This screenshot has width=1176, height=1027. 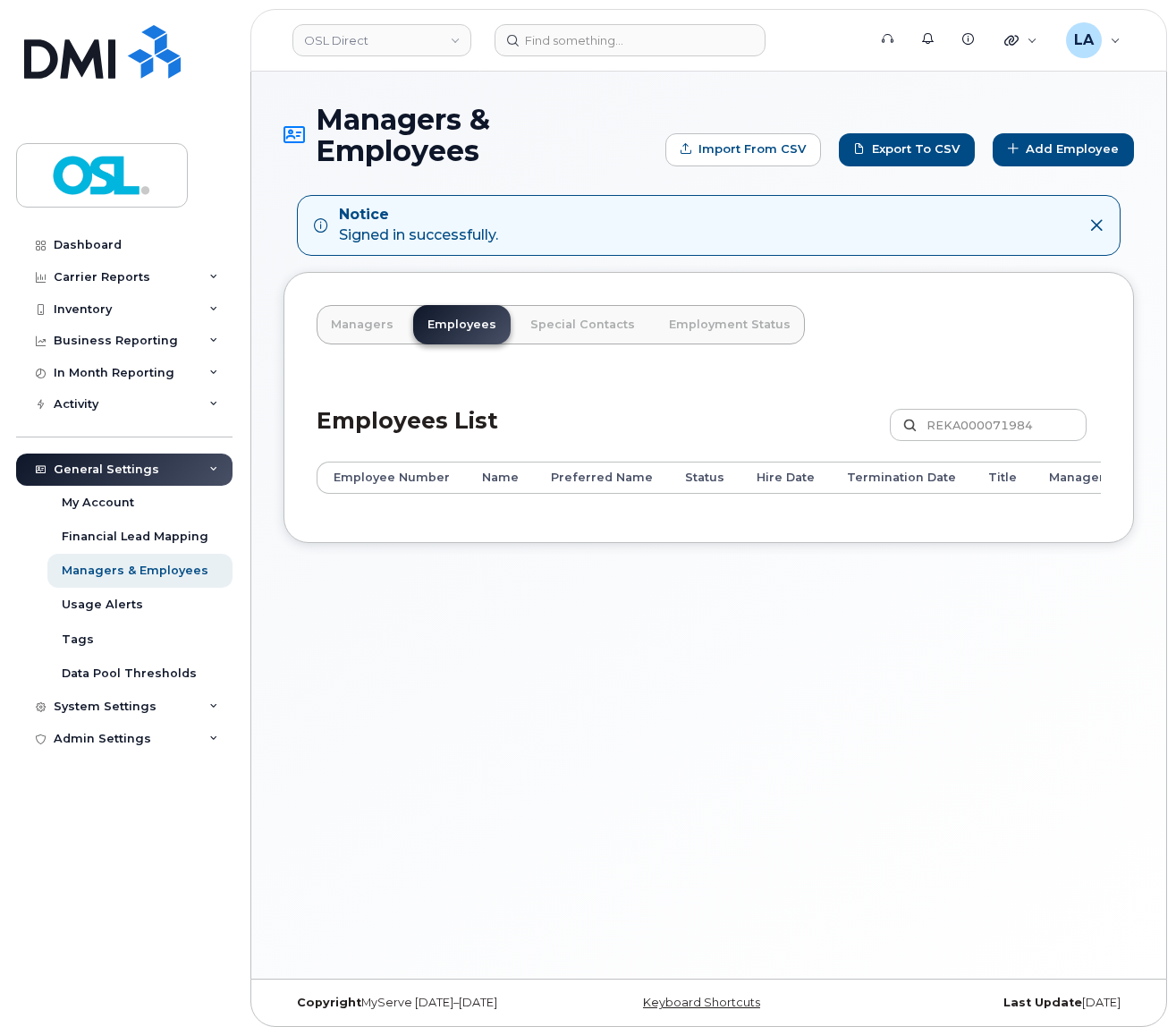 I want to click on a: Add Employee, so click(x=1064, y=149).